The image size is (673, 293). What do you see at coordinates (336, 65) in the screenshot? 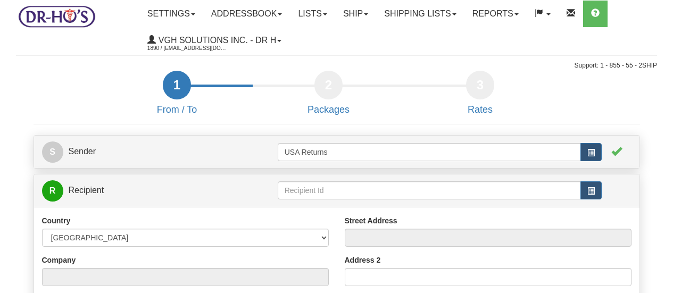
I see `div: Support: 1 - 855 - 55 - 2SHIP` at bounding box center [336, 65].